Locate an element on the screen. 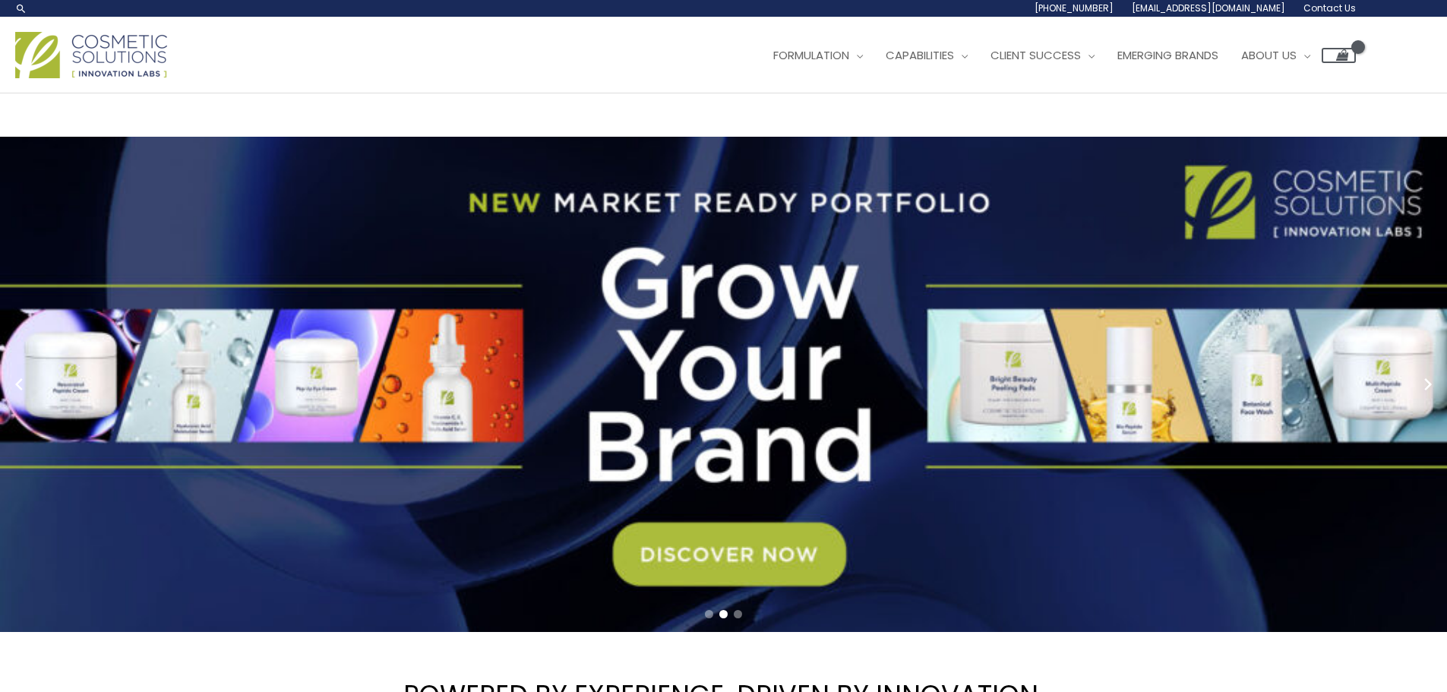 This screenshot has height=692, width=1447. span: Go to slide 1 is located at coordinates (709, 614).